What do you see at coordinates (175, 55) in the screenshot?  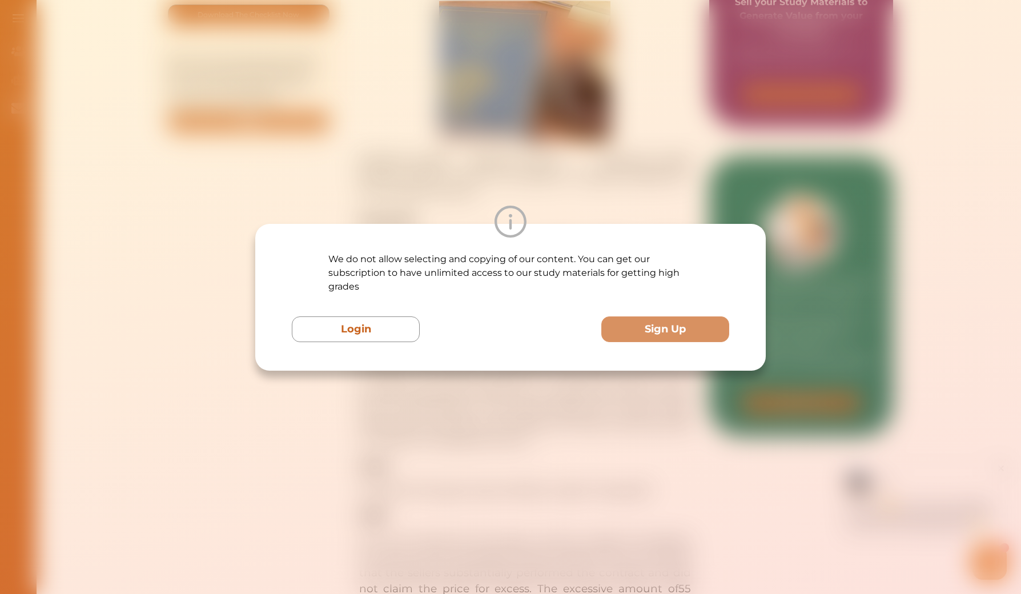 I see `p: Hey there If you have any questions, I'm here to help! Just text back 'Hi' and choose from the fo...` at bounding box center [175, 55].